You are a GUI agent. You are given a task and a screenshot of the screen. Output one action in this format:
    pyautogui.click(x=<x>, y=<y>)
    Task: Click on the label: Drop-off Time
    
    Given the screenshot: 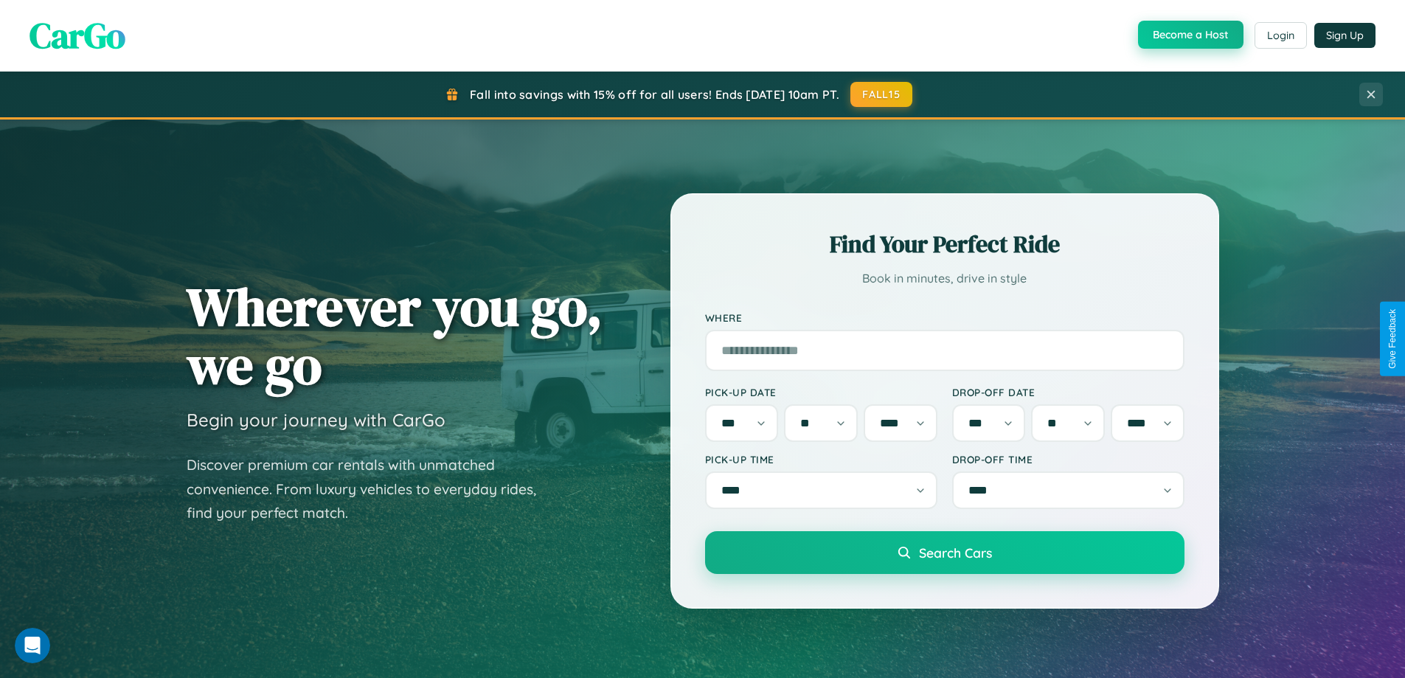 What is the action you would take?
    pyautogui.click(x=1068, y=459)
    